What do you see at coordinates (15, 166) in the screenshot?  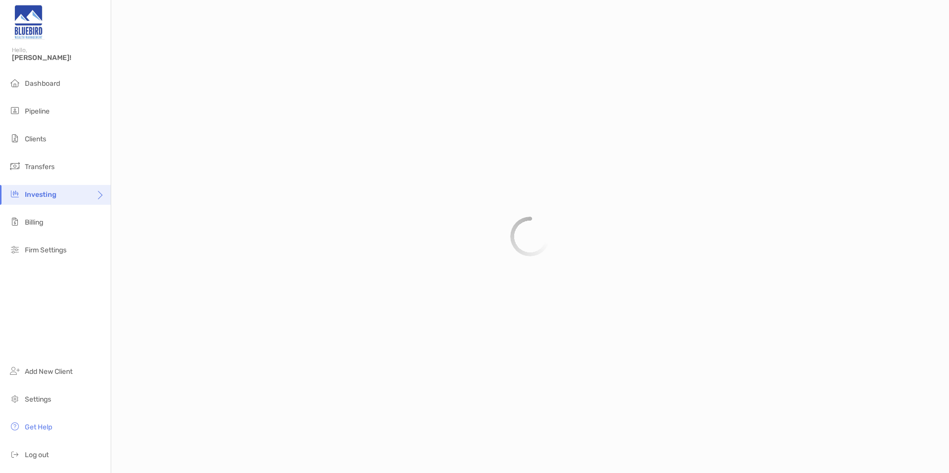 I see `img: transfers icon` at bounding box center [15, 166].